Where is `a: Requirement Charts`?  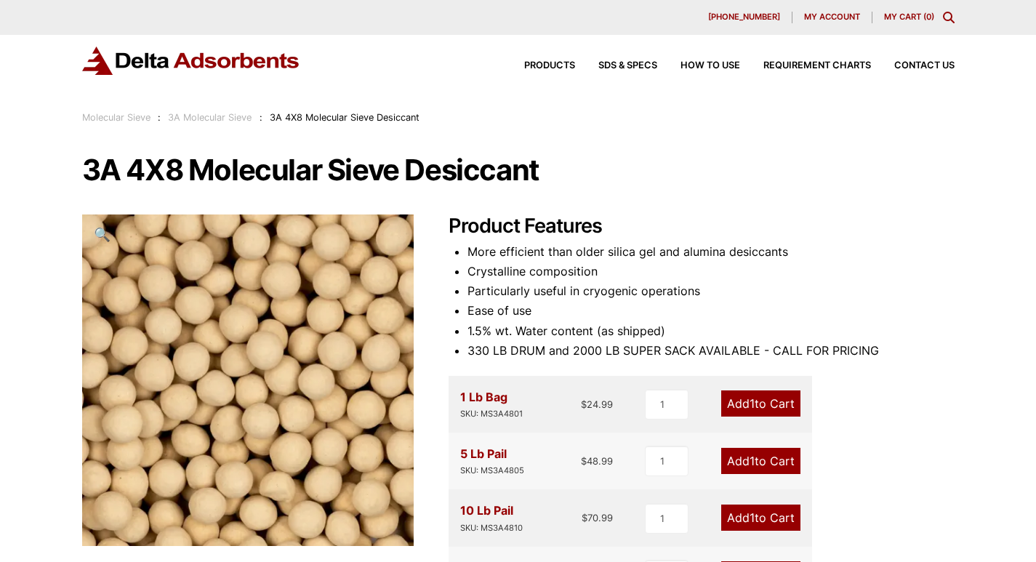 a: Requirement Charts is located at coordinates (806, 65).